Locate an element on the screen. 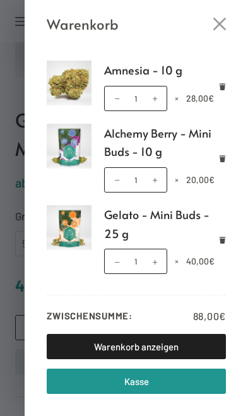 Image resolution: width=248 pixels, height=416 pixels. bdi: 28,00 is located at coordinates (200, 98).